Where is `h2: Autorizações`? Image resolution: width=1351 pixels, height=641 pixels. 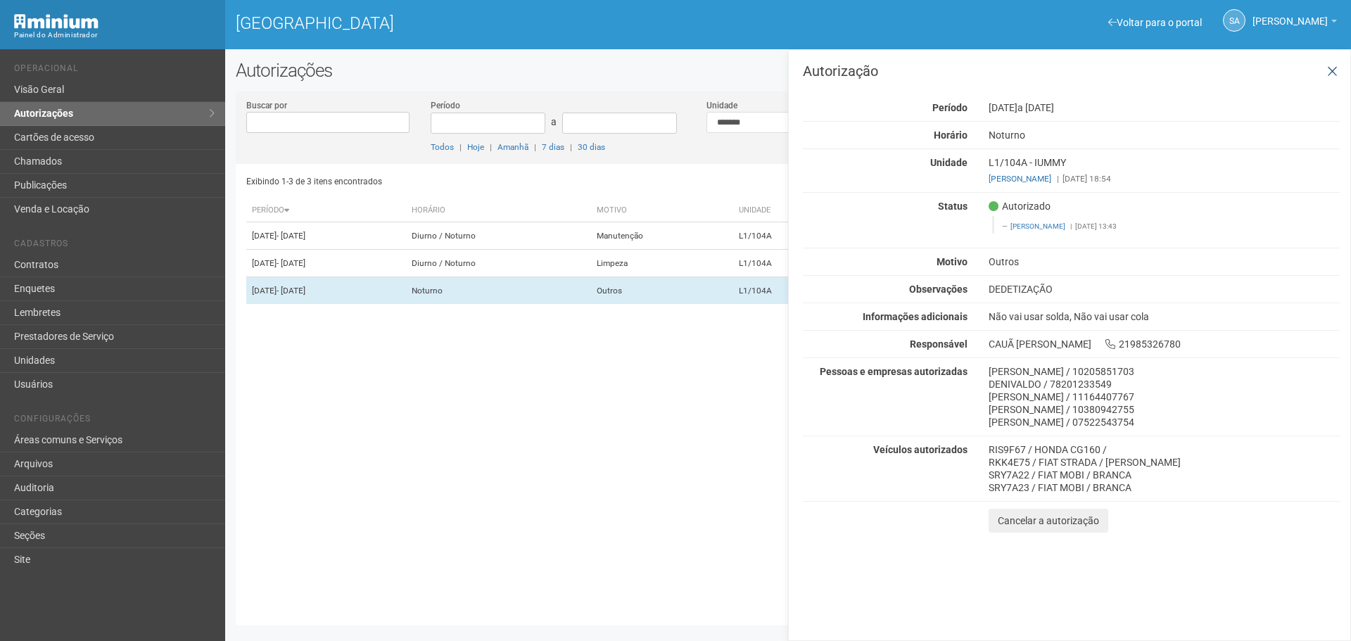 h2: Autorizações is located at coordinates (788, 70).